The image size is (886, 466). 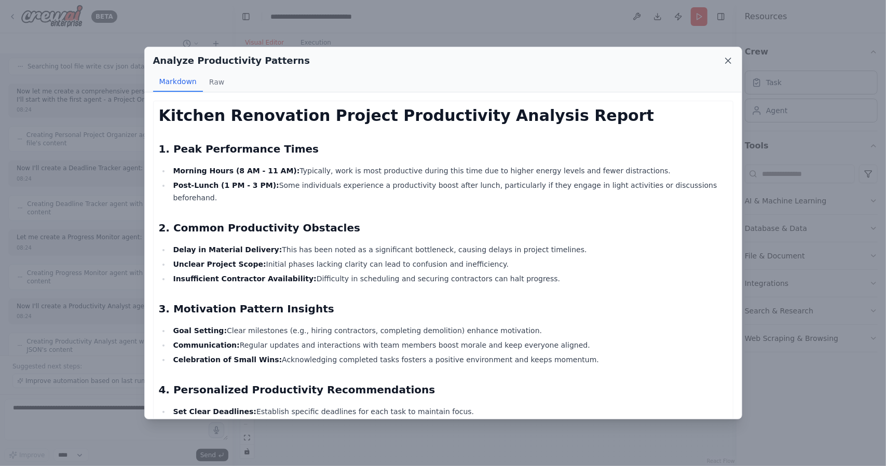 I want to click on h2: 4. Personalized Productivity Recommendations, so click(x=443, y=390).